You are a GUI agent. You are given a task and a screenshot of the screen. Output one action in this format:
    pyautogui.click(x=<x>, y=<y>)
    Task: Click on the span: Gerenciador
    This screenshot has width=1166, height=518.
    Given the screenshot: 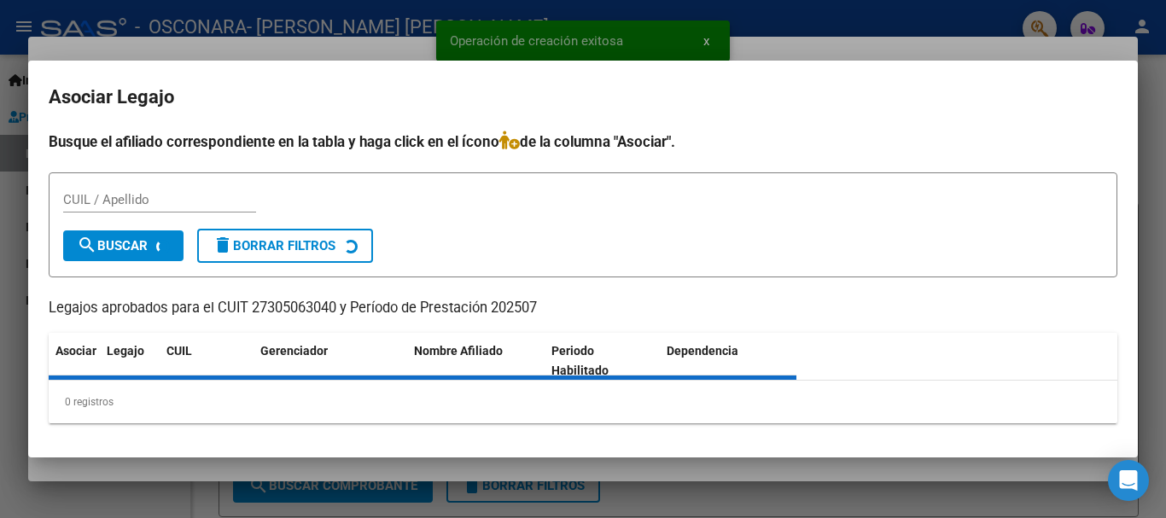 What is the action you would take?
    pyautogui.click(x=294, y=351)
    